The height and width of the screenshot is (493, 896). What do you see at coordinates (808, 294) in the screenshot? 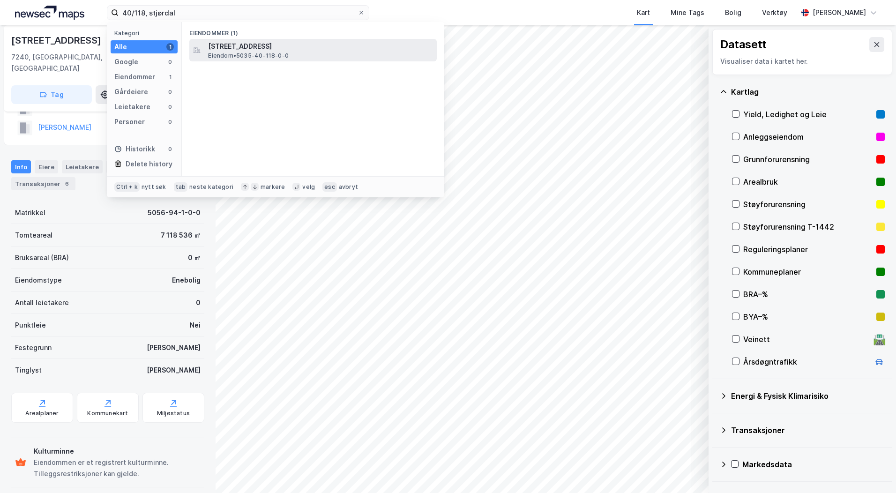
I see `div: BRA–%` at bounding box center [808, 294].